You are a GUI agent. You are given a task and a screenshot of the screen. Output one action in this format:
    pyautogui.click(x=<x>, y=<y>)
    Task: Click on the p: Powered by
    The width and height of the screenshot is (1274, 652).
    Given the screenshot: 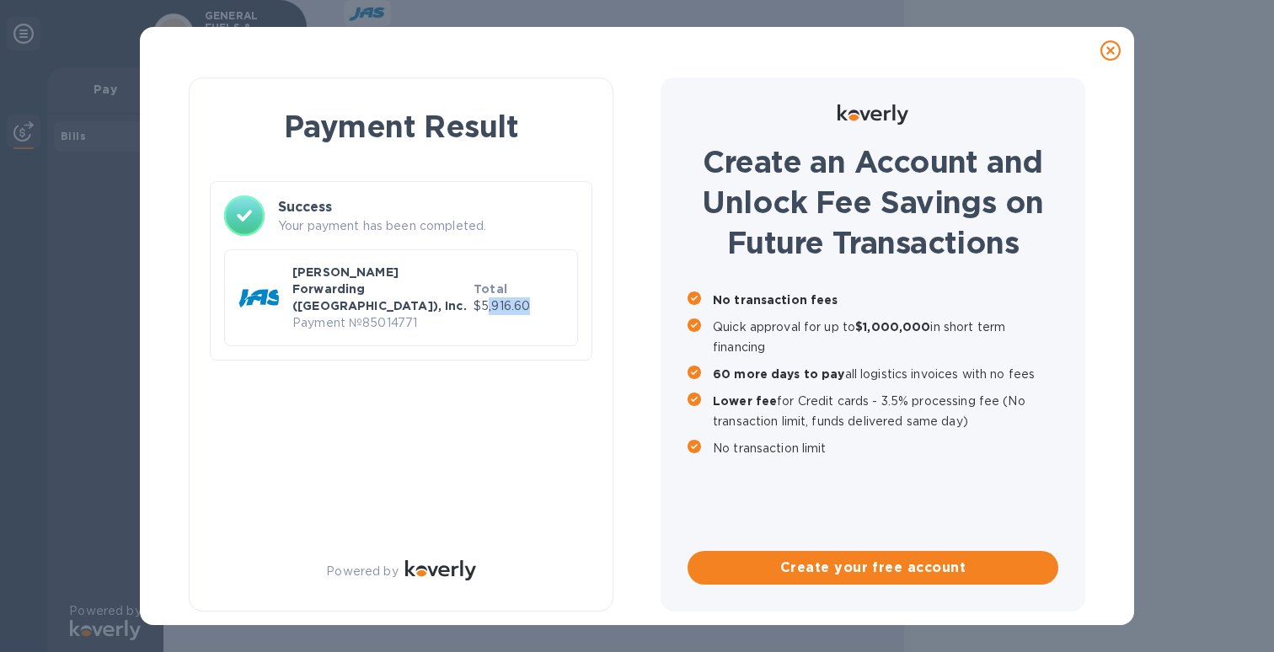 What is the action you would take?
    pyautogui.click(x=362, y=571)
    